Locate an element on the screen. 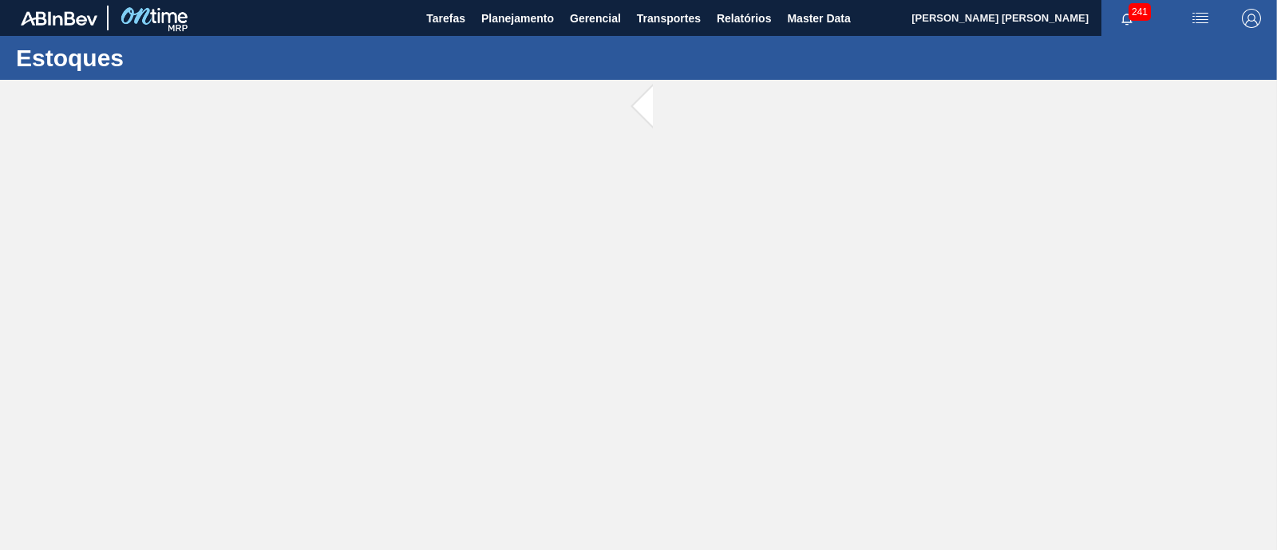 The height and width of the screenshot is (550, 1277). button: Notificações is located at coordinates (1127, 18).